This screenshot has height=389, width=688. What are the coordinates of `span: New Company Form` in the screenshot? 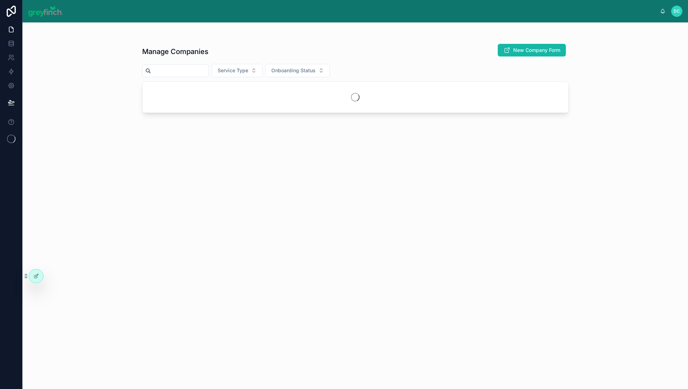 It's located at (537, 50).